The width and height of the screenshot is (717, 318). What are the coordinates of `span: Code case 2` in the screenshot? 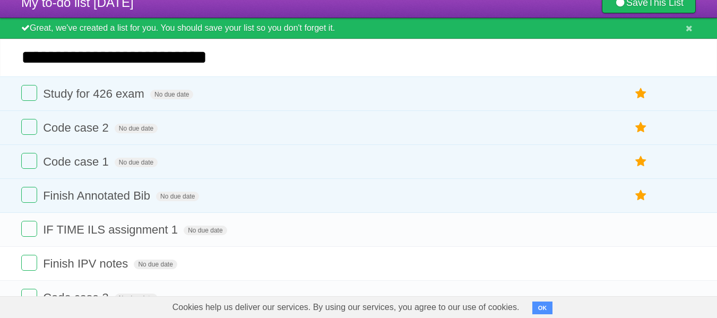 It's located at (77, 127).